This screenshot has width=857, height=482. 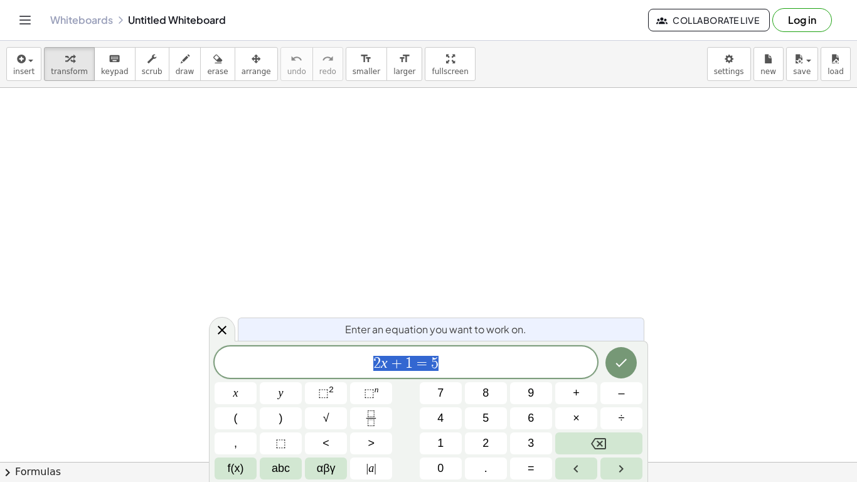 I want to click on button: 5, so click(x=485, y=418).